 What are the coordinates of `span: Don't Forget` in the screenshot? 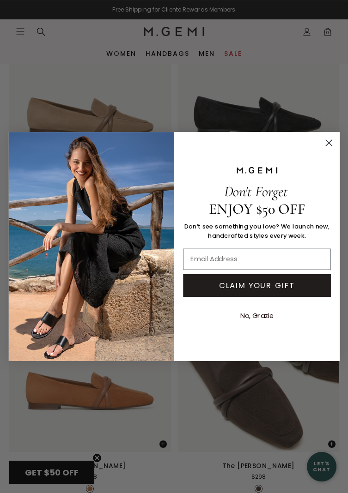 It's located at (255, 191).